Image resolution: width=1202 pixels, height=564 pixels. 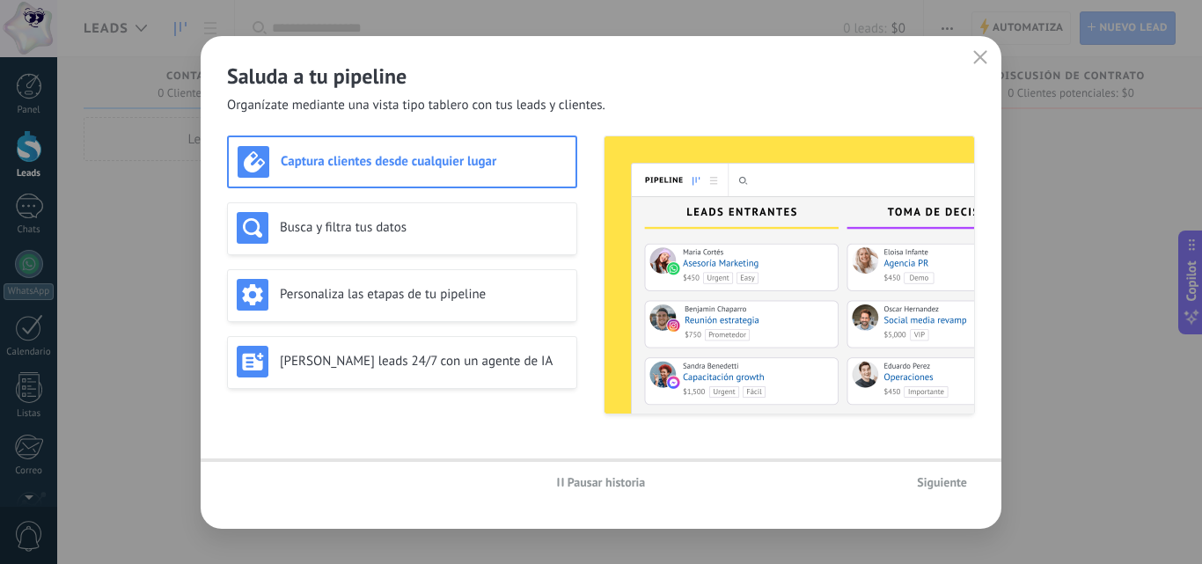 What do you see at coordinates (423, 161) in the screenshot?
I see `h3: Captura clientes desde cualquier lugar` at bounding box center [423, 161].